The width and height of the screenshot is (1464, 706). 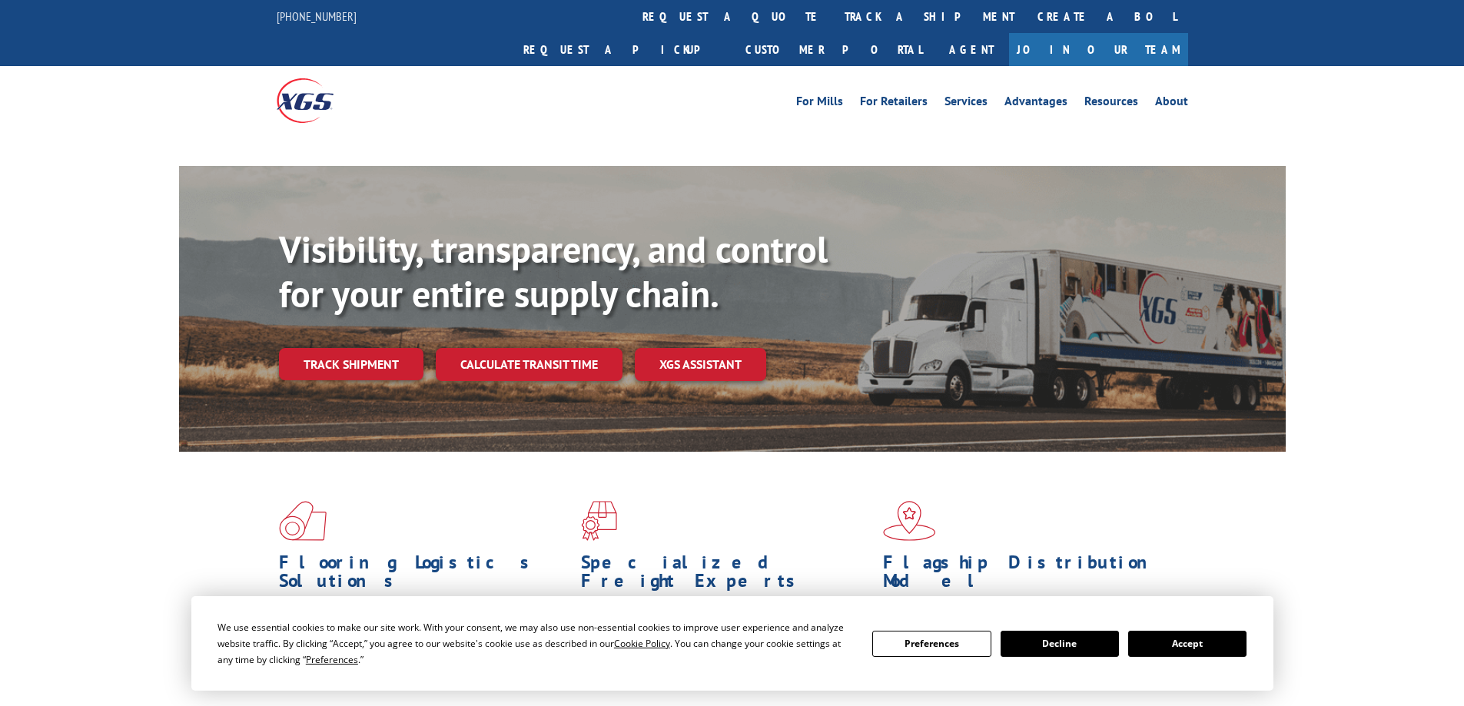 I want to click on a: Advantages, so click(x=1036, y=104).